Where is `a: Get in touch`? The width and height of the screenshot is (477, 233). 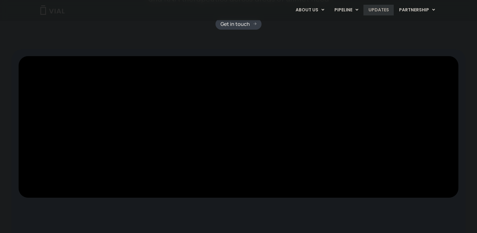 a: Get in touch is located at coordinates (239, 24).